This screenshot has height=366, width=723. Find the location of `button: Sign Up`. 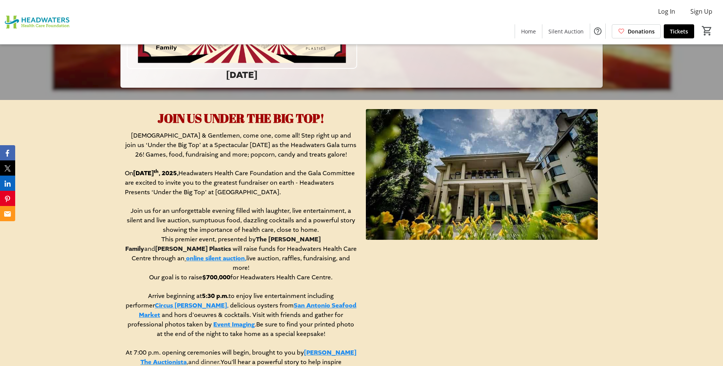

button: Sign Up is located at coordinates (701, 11).